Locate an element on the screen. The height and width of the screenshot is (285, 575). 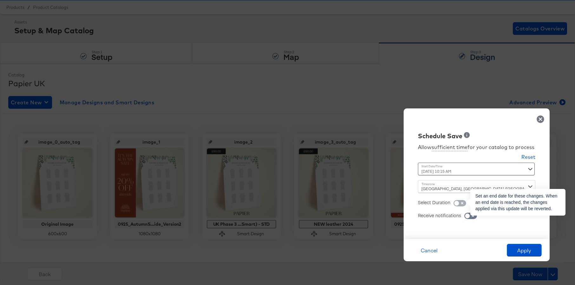
button: Apply is located at coordinates (524, 250).